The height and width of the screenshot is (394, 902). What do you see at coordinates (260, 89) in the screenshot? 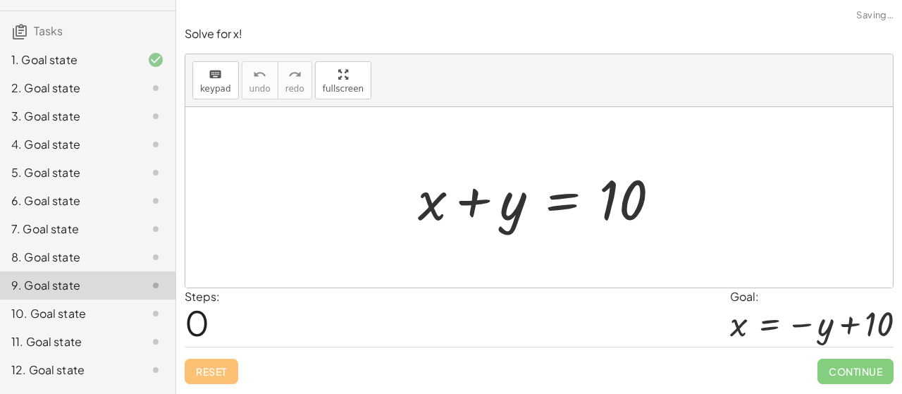
I see `span: undo` at bounding box center [260, 89].